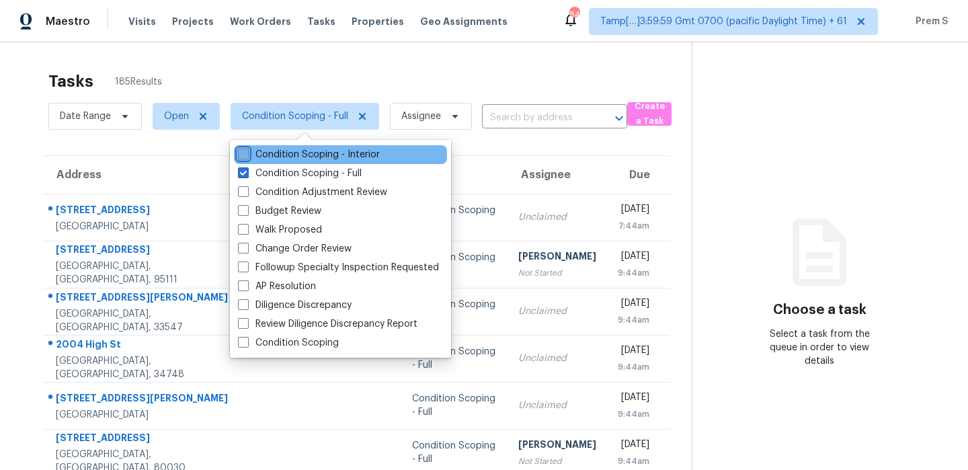  What do you see at coordinates (280, 230) in the screenshot?
I see `label: Walk Proposed` at bounding box center [280, 230].